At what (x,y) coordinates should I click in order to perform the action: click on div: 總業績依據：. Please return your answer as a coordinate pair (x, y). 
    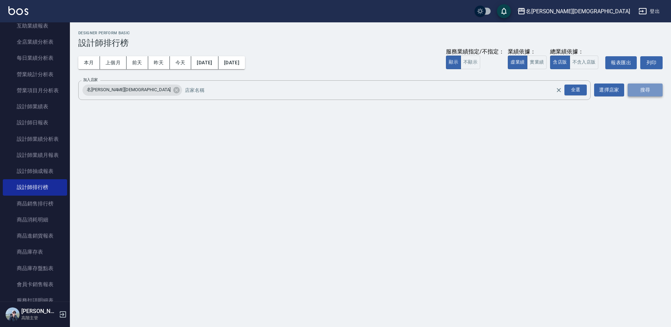
    Looking at the image, I should click on (576, 52).